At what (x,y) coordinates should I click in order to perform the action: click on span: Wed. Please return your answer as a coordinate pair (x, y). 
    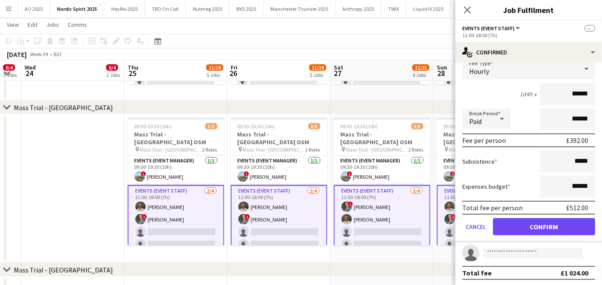
    Looking at the image, I should click on (30, 67).